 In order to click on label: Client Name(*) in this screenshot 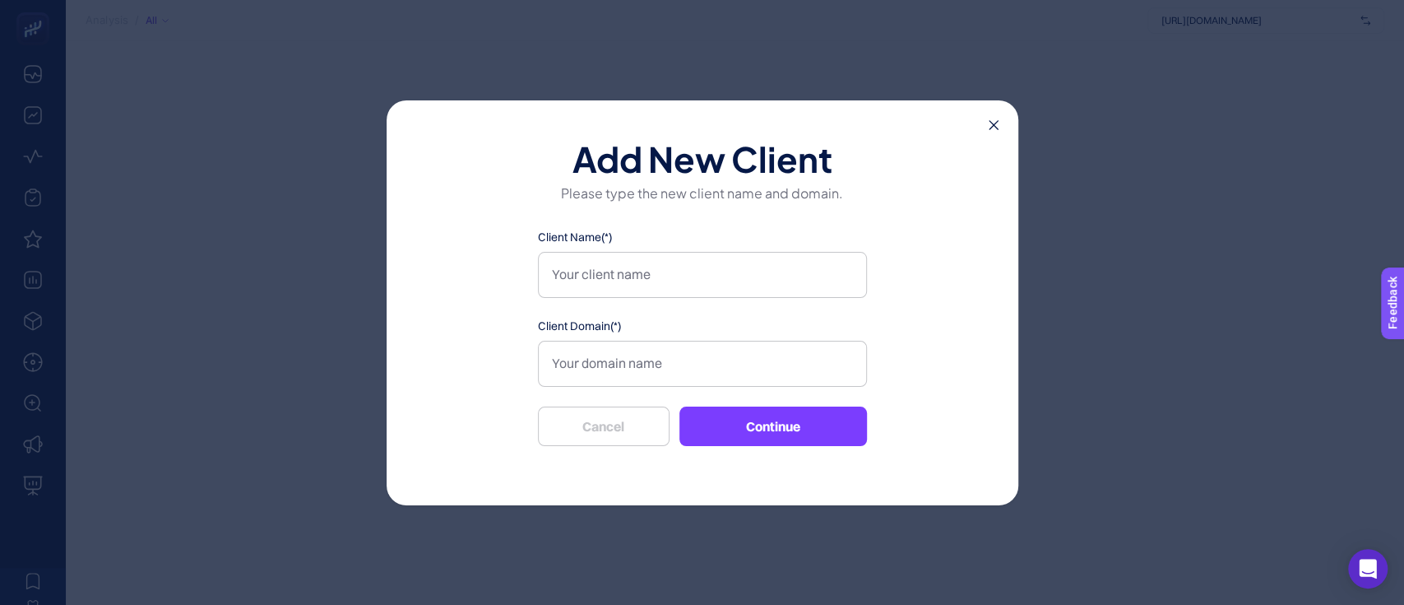, I will do `click(702, 237)`.